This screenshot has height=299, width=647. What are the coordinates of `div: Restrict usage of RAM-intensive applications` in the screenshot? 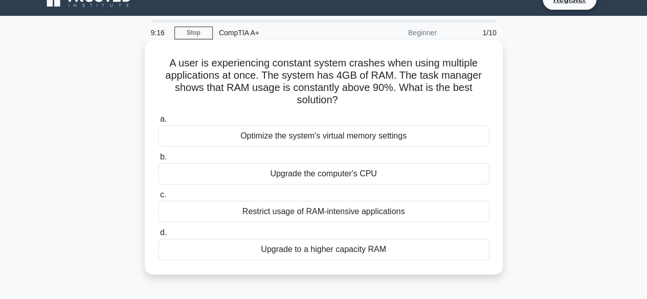 It's located at (324, 212).